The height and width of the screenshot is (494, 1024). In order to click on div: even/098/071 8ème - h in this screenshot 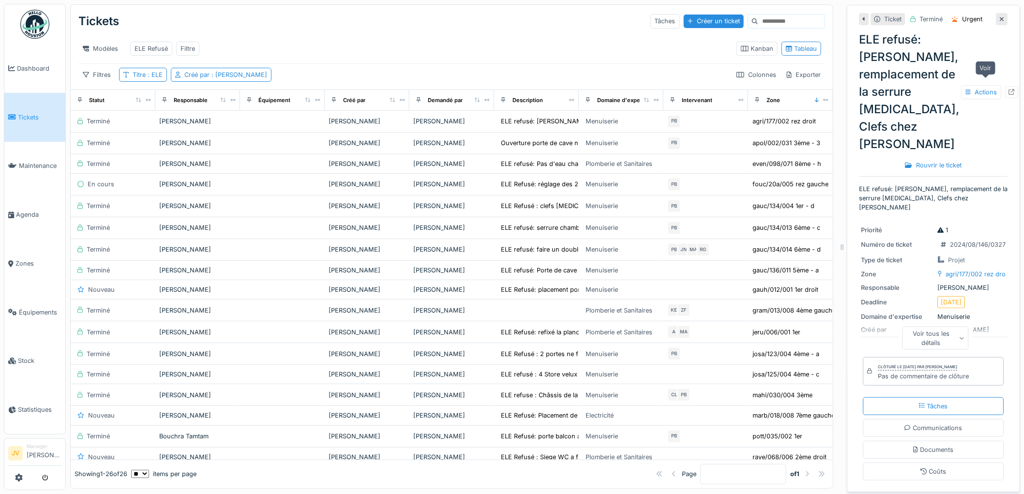, I will do `click(787, 164)`.